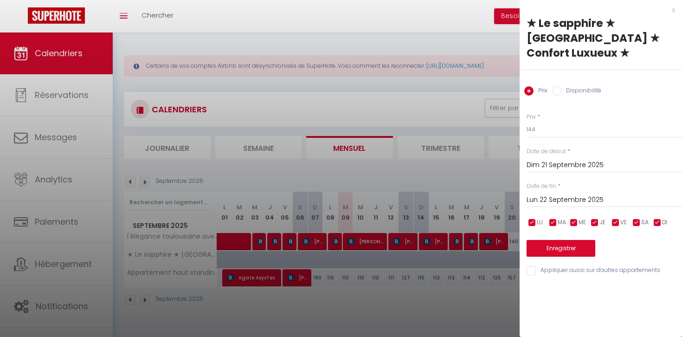 Image resolution: width=682 pixels, height=337 pixels. I want to click on span: MA, so click(562, 222).